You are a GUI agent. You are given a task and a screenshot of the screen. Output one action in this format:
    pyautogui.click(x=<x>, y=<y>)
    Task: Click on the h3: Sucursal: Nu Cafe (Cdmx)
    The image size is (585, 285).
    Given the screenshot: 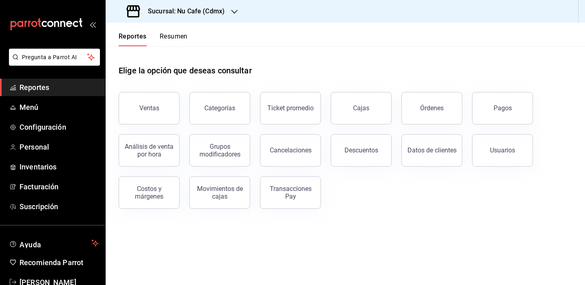 What is the action you would take?
    pyautogui.click(x=183, y=11)
    